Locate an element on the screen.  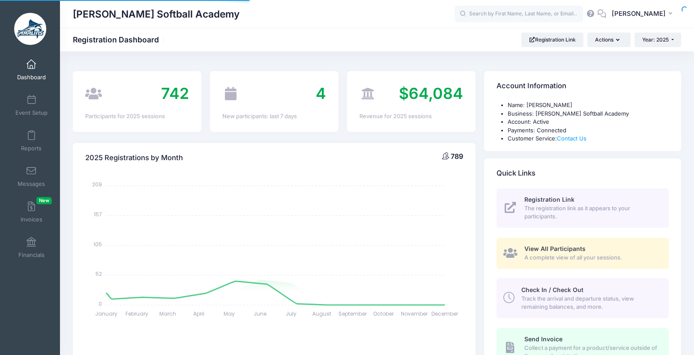
span: Track the arrival and departure status, view remaining balances, and more. is located at coordinates (590, 303).